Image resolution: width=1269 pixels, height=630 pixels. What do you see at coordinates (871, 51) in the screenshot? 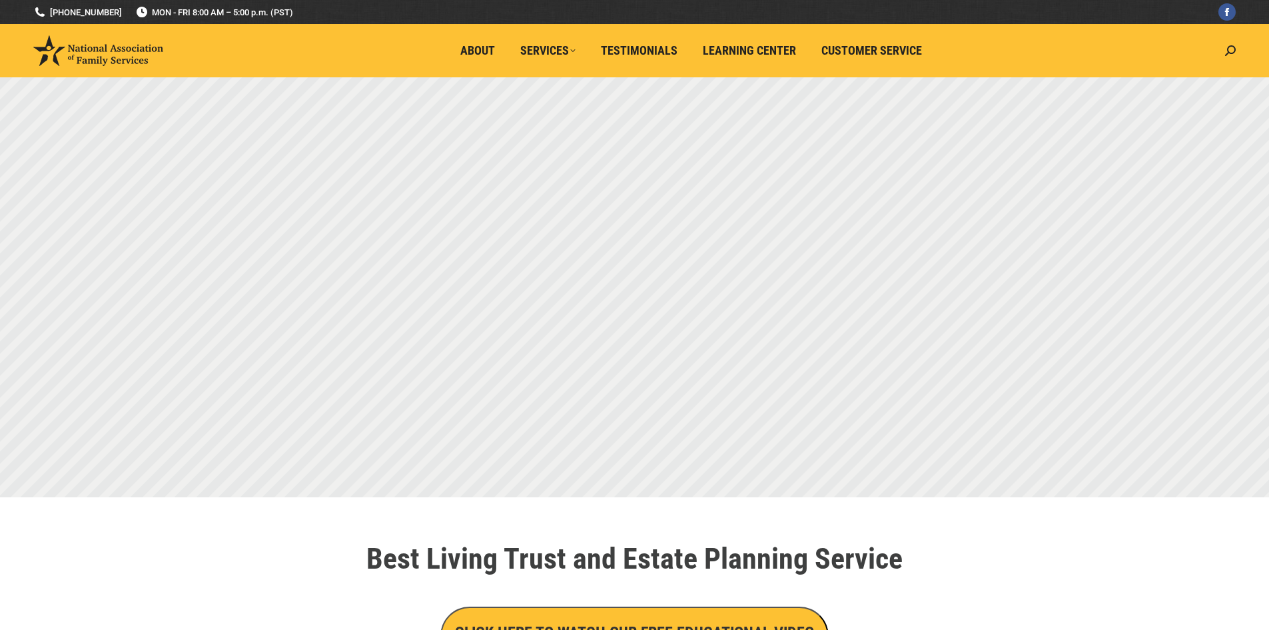
I see `span: Customer Service` at bounding box center [871, 51].